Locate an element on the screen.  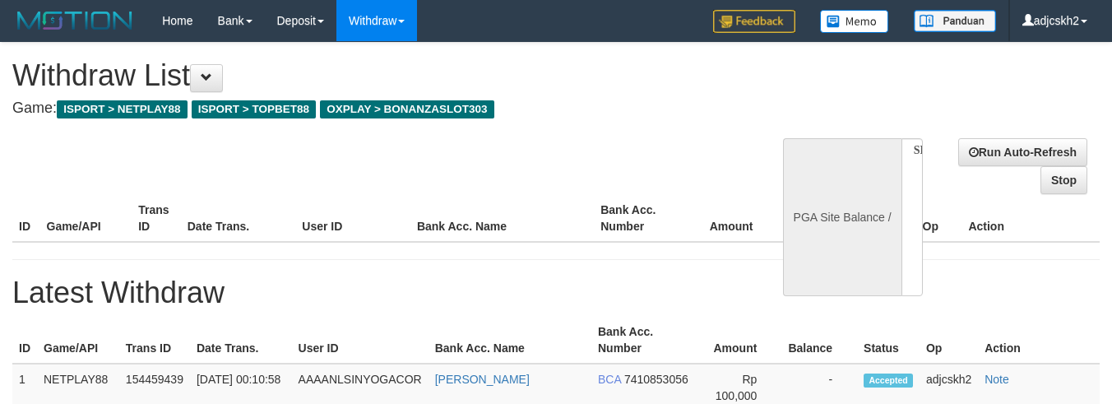
img: MOTION_logo.png is located at coordinates (75, 21).